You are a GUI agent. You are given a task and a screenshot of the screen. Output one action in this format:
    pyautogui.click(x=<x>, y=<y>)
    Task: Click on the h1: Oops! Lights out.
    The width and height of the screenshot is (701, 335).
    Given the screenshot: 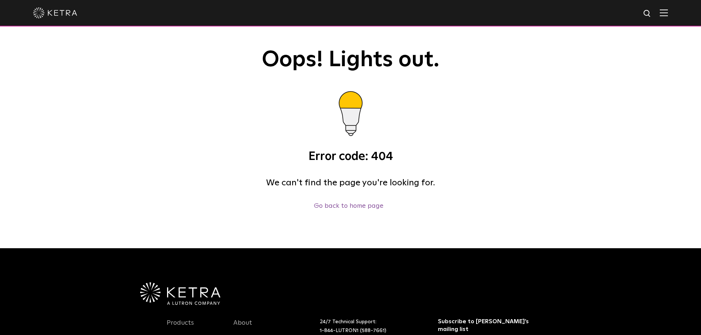 What is the action you would take?
    pyautogui.click(x=351, y=60)
    